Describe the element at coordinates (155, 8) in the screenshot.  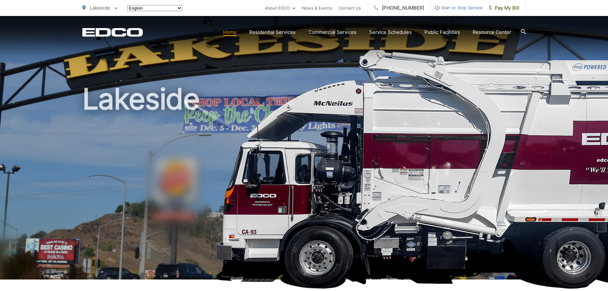
I see `select: Select a language` at that location.